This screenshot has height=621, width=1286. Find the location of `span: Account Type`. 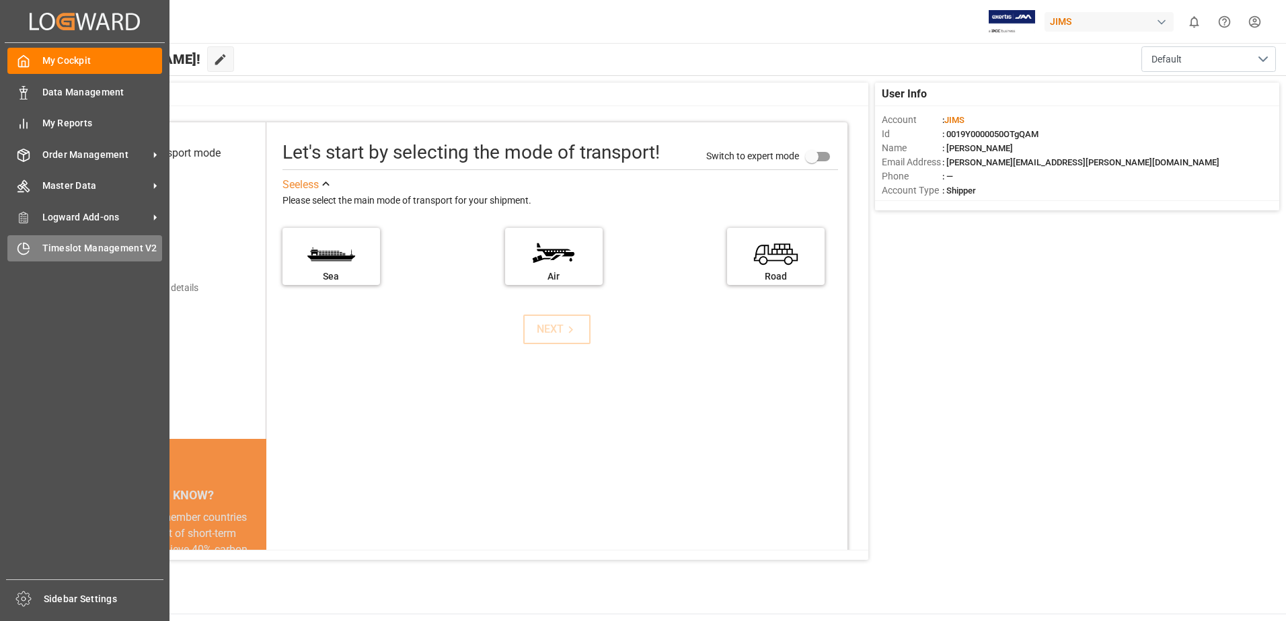

span: Account Type is located at coordinates (912, 190).